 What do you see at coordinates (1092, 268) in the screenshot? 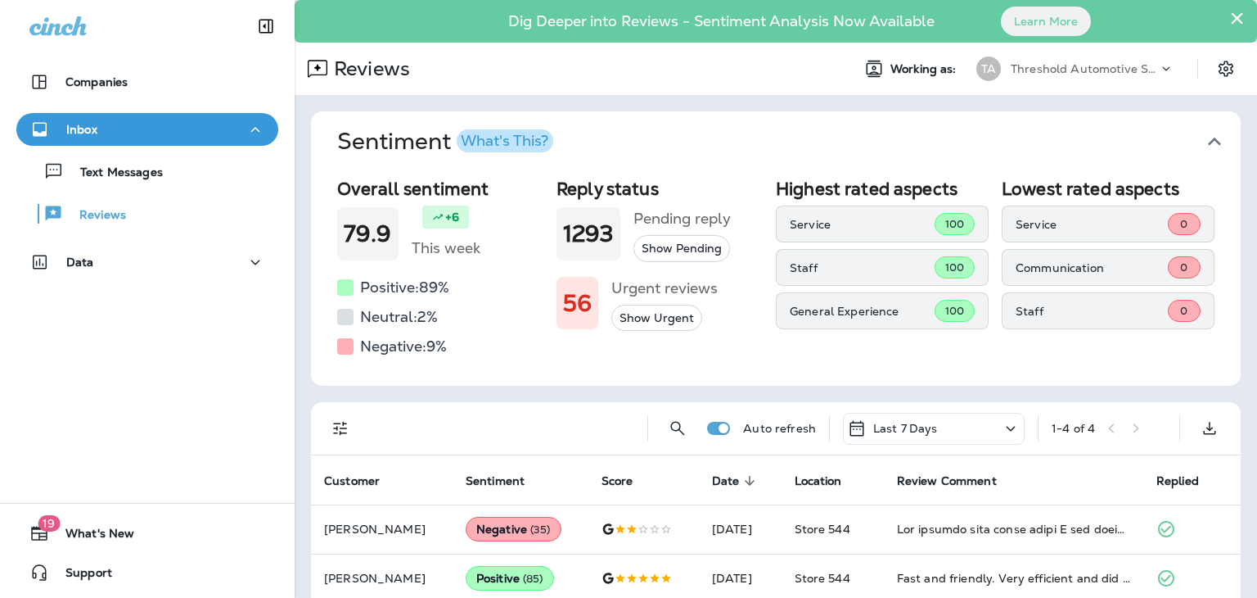
I see `p: Communication` at bounding box center [1092, 268].